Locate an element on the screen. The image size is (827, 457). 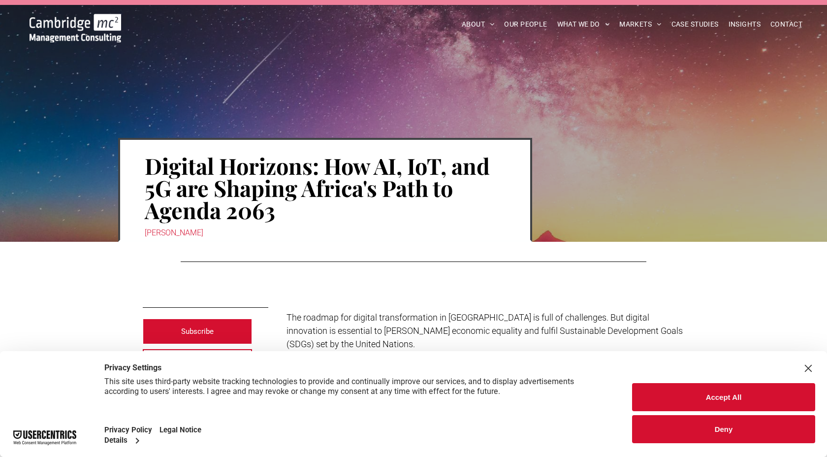
a: MARKETS is located at coordinates (640, 24).